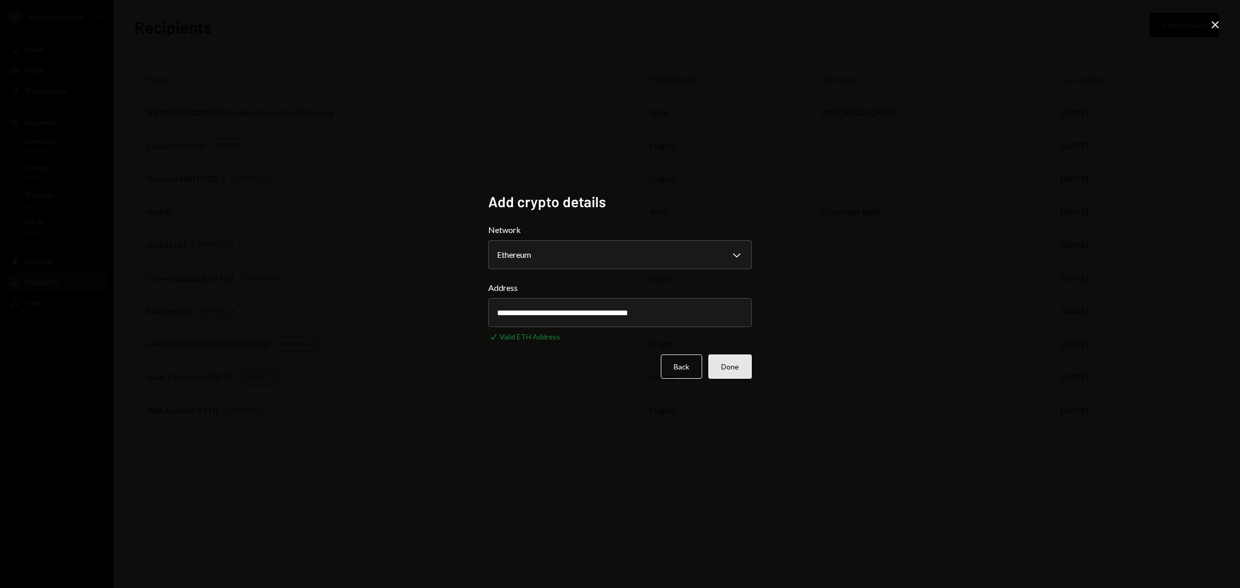  I want to click on h2: Add crypto details, so click(620, 202).